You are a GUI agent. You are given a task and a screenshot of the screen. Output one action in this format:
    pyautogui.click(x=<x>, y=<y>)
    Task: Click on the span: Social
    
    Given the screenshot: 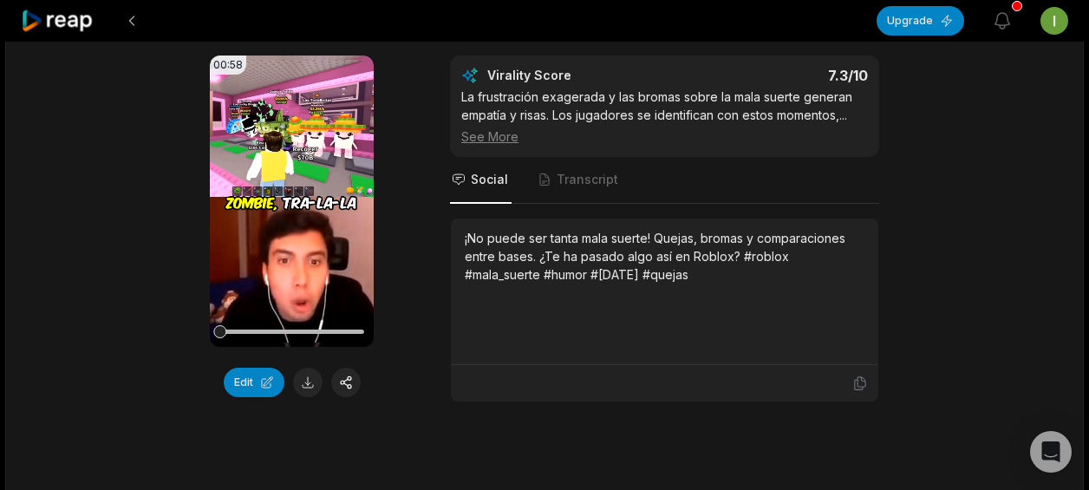 What is the action you would take?
    pyautogui.click(x=489, y=179)
    